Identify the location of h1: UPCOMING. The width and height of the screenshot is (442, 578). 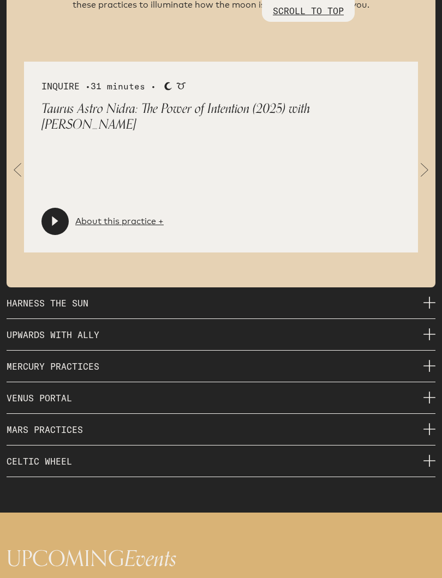
(221, 559).